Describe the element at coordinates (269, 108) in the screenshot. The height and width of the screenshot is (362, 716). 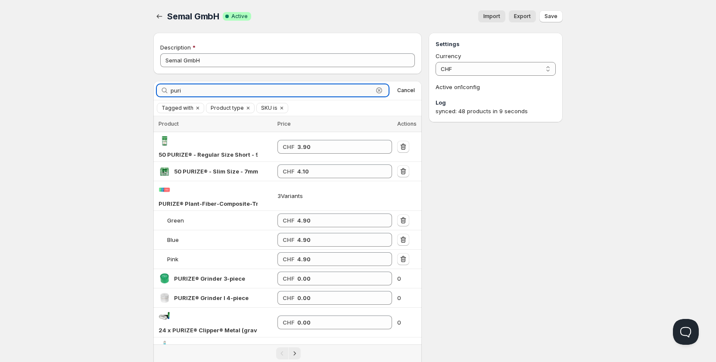
I see `span: SKU is` at that location.